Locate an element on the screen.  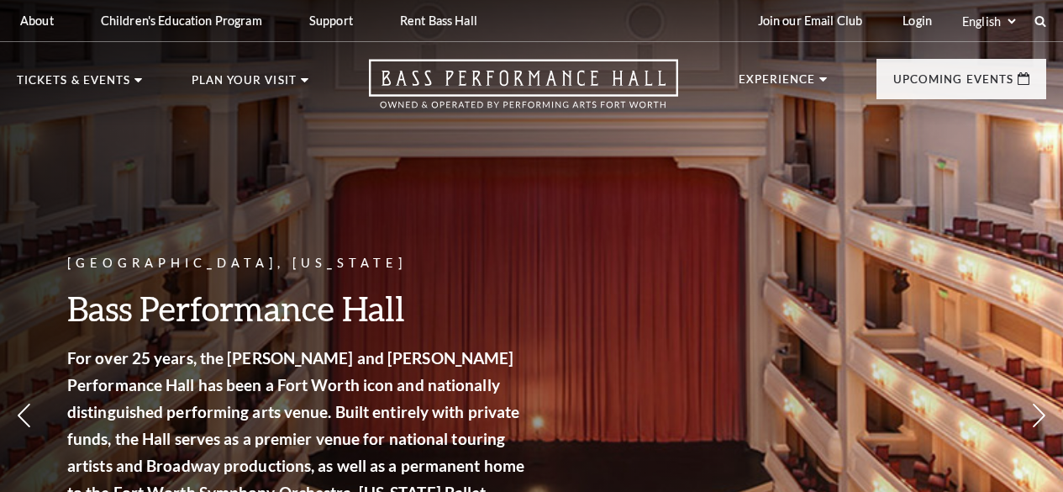
select: Select: is located at coordinates (988, 21).